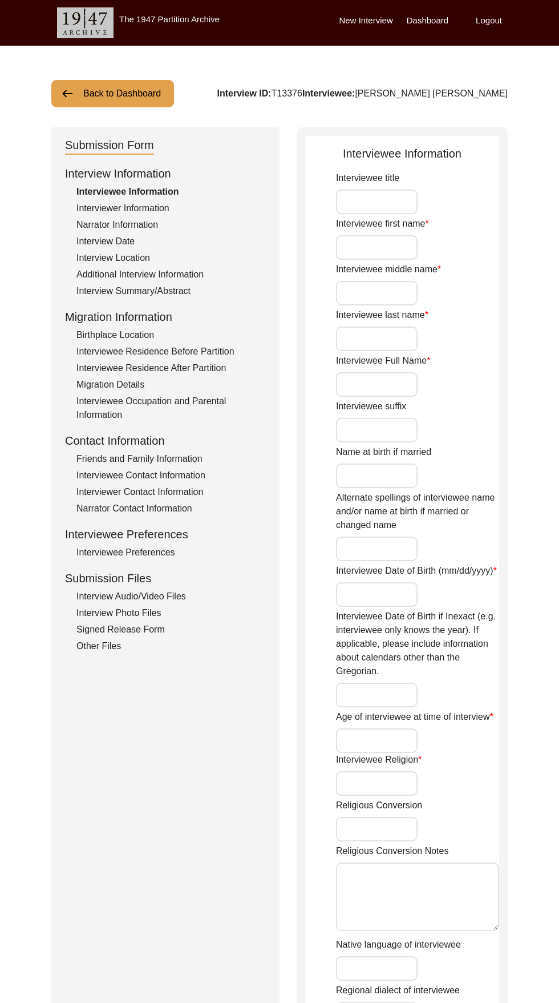  What do you see at coordinates (398, 990) in the screenshot?
I see `label: Regional dialect of interviewee` at bounding box center [398, 990].